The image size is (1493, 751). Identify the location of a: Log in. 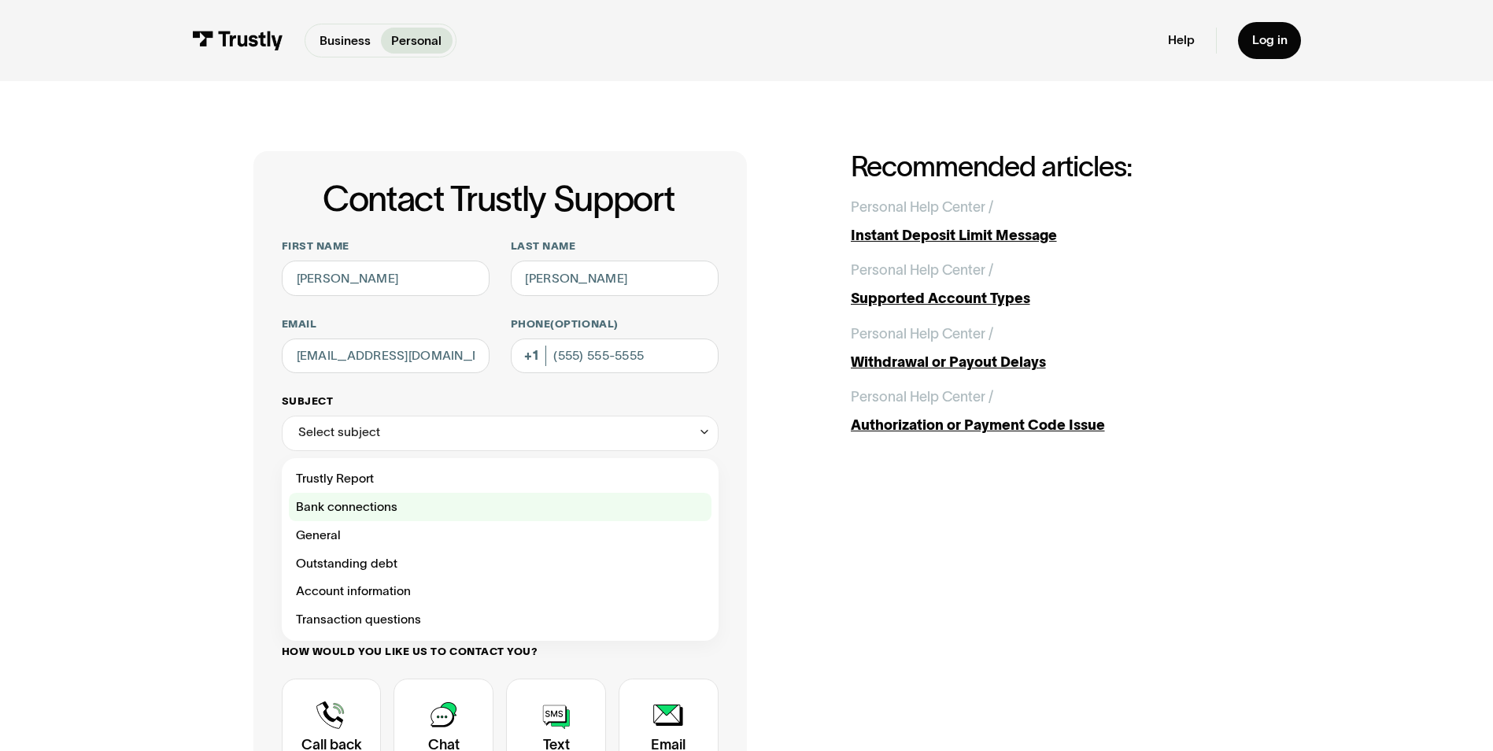
(1270, 40).